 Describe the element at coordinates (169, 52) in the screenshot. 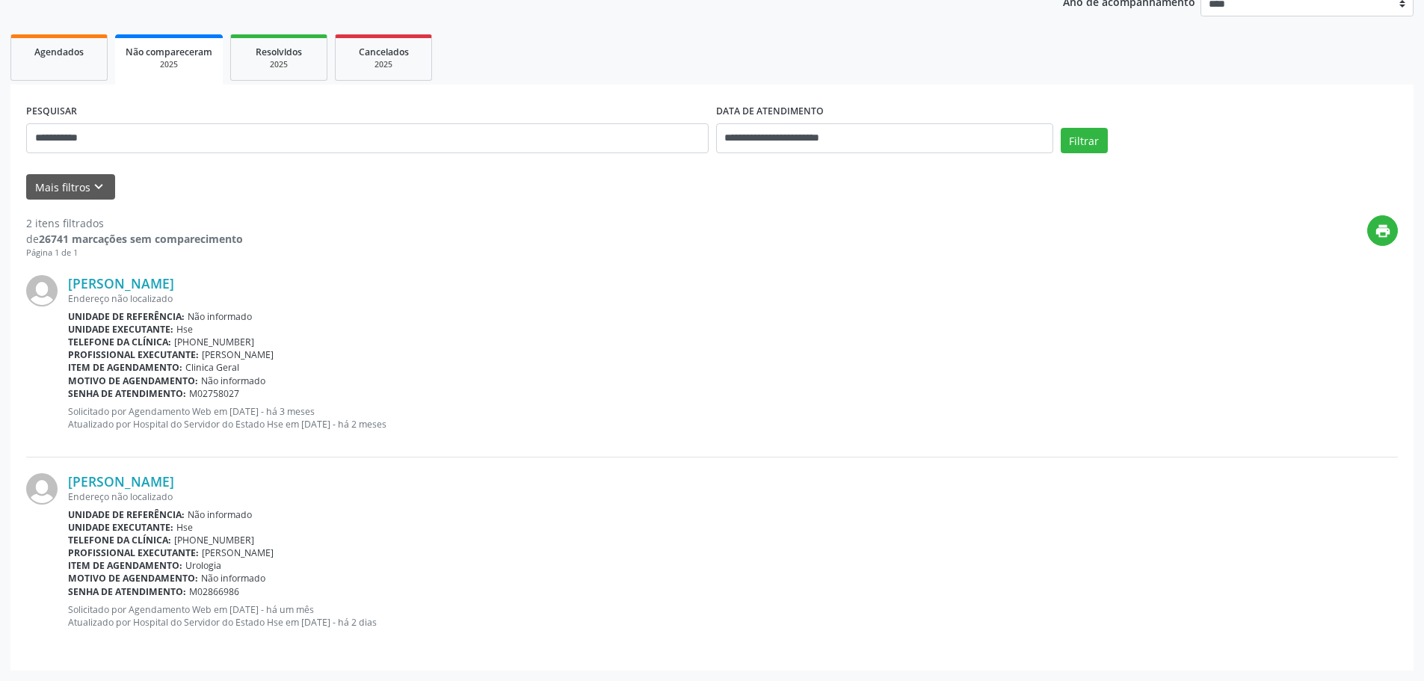

I see `span: Não compareceram` at that location.